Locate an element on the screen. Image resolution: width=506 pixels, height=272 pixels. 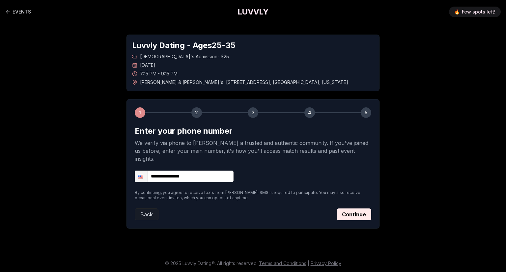
h1: LUVVLY is located at coordinates (253, 12).